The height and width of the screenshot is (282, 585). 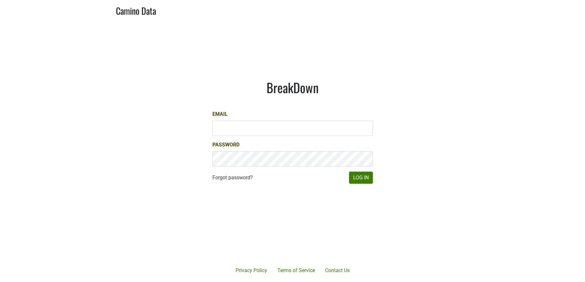 What do you see at coordinates (251, 270) in the screenshot?
I see `a: Privacy Policy` at bounding box center [251, 270].